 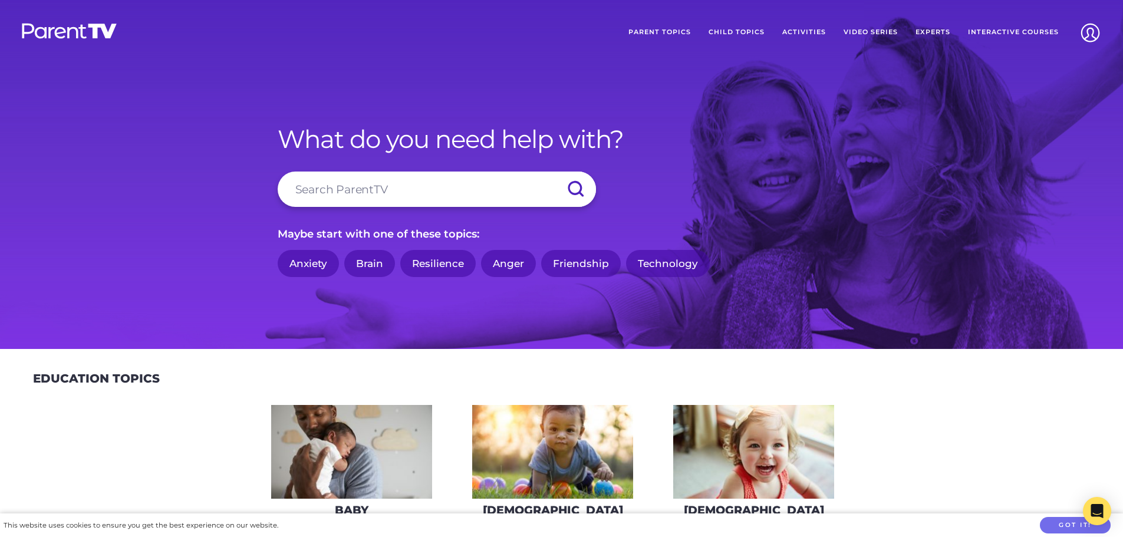 What do you see at coordinates (370, 264) in the screenshot?
I see `a: Brain` at bounding box center [370, 264].